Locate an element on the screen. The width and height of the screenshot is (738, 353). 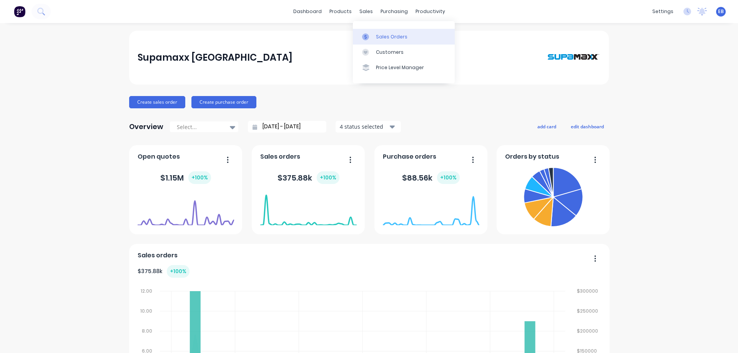
button: Create purchase order is located at coordinates (224, 102).